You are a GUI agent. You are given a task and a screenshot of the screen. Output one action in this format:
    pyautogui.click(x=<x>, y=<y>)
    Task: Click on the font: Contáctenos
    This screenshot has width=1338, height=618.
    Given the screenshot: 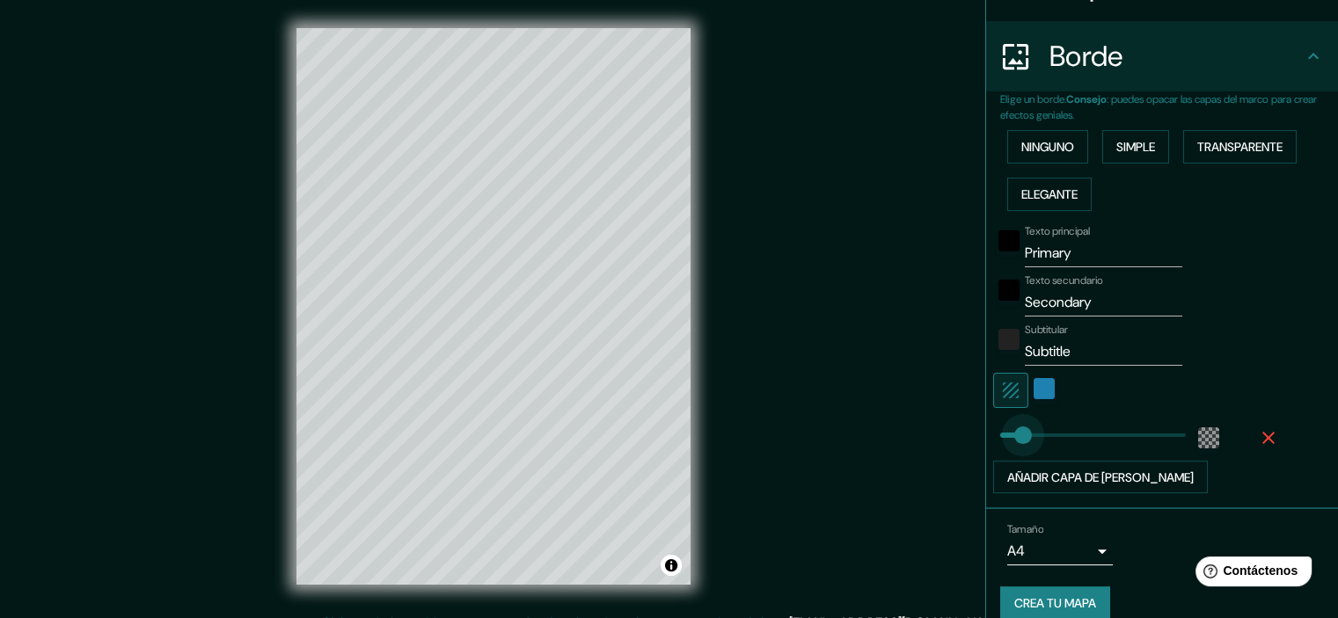 What is the action you would take?
    pyautogui.click(x=78, y=21)
    